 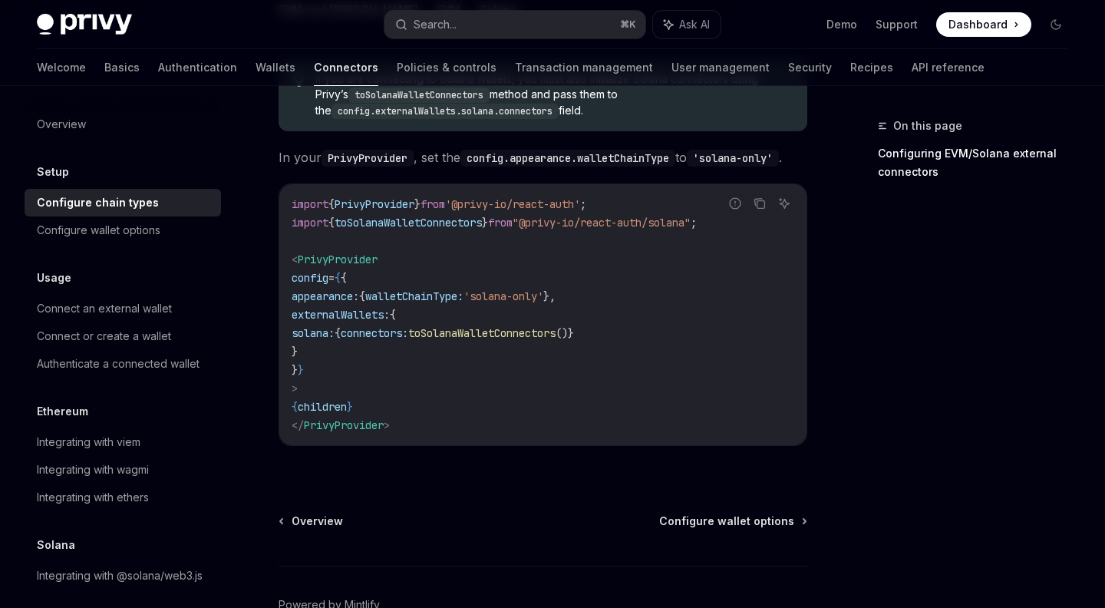 What do you see at coordinates (445, 111) in the screenshot?
I see `code: config.externalWallets.solana.connectors` at bounding box center [445, 111].